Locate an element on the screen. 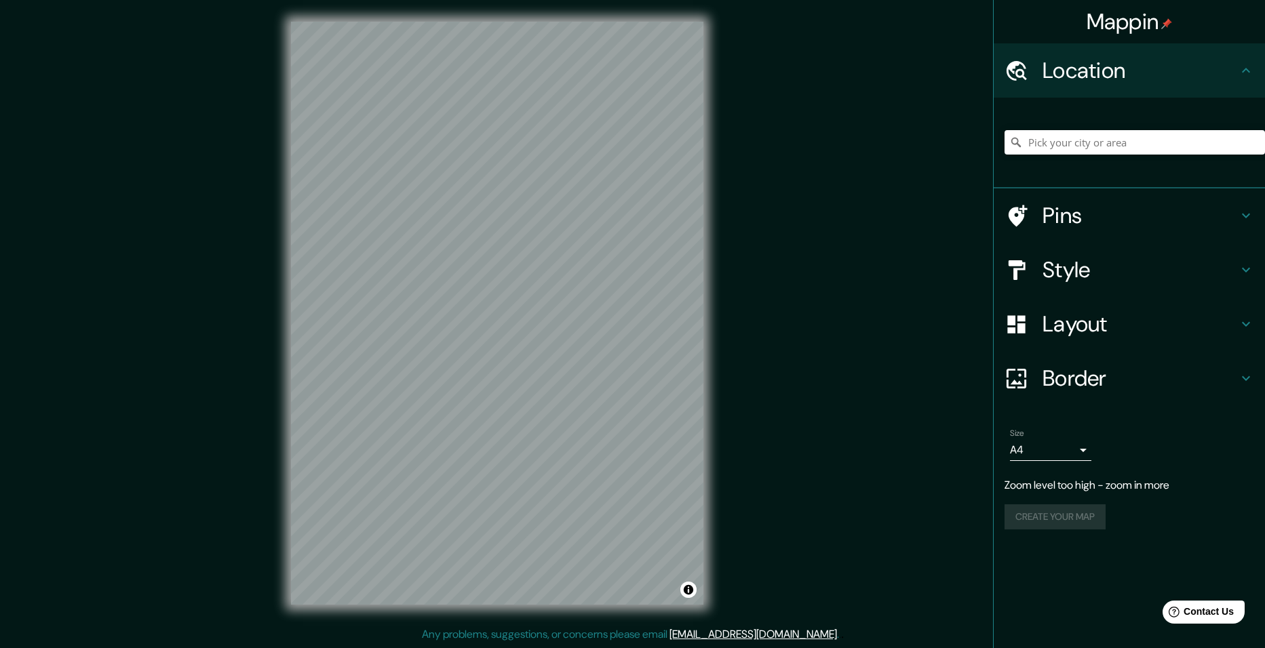 The width and height of the screenshot is (1265, 648). h4: Location is located at coordinates (1140, 71).